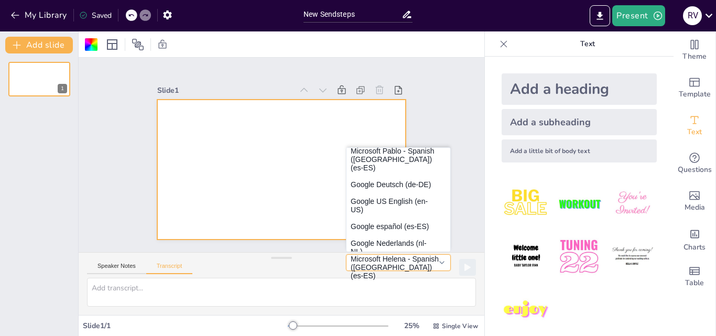 The width and height of the screenshot is (716, 336). I want to click on span: Media, so click(695, 208).